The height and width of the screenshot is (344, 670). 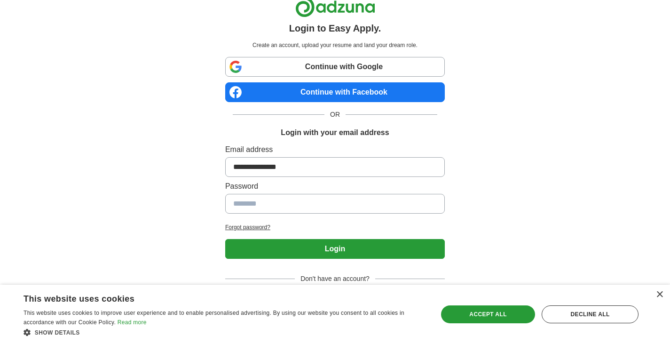 I want to click on a: Forgot password?, so click(x=335, y=227).